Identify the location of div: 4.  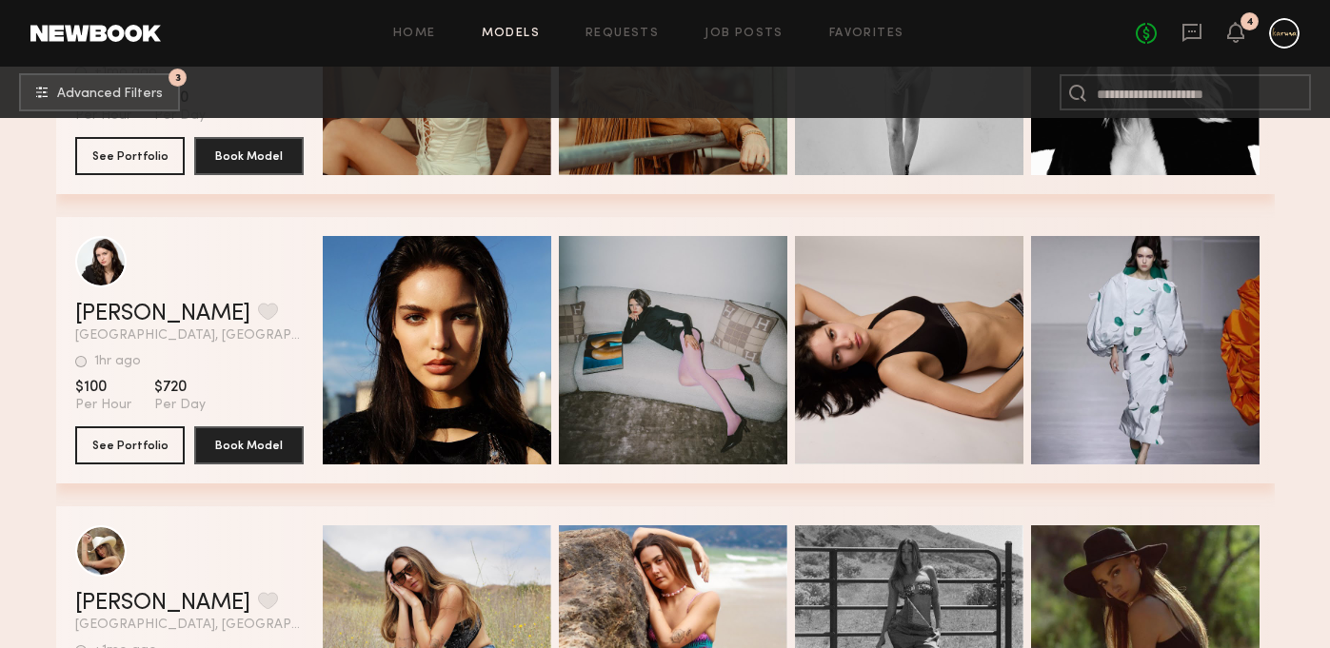
(1250, 22).